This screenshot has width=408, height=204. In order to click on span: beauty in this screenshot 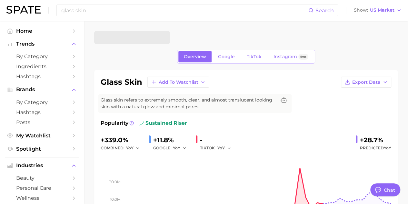, I will do `click(42, 177)`.